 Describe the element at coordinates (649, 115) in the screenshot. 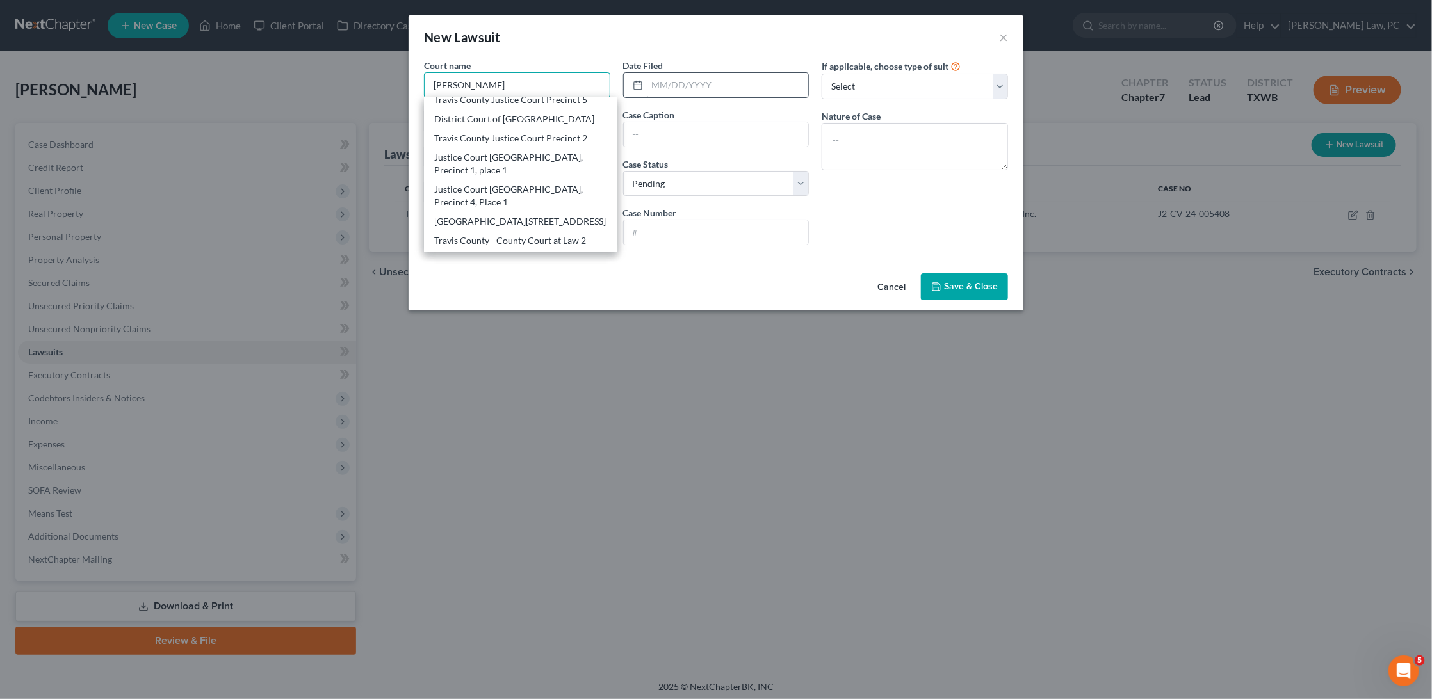

I see `label: Case Caption` at that location.